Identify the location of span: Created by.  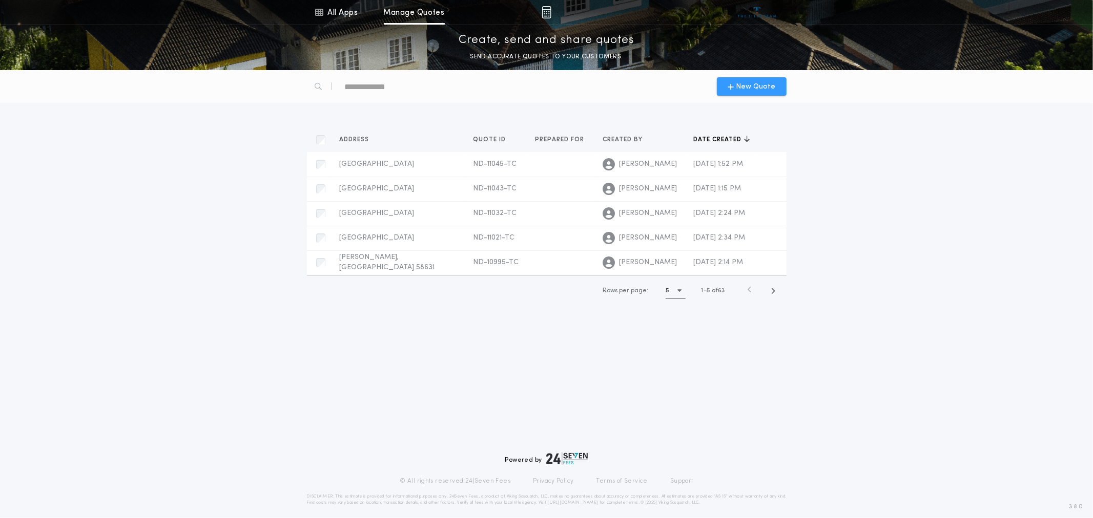
(624, 140).